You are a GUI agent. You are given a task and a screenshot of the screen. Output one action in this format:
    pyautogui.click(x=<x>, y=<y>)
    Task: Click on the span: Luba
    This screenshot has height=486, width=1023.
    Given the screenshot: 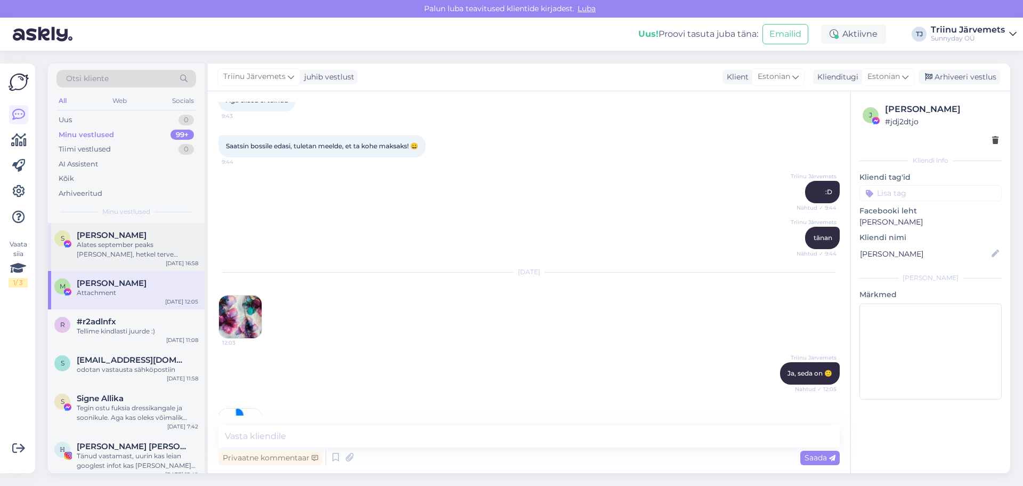 What is the action you would take?
    pyautogui.click(x=587, y=9)
    